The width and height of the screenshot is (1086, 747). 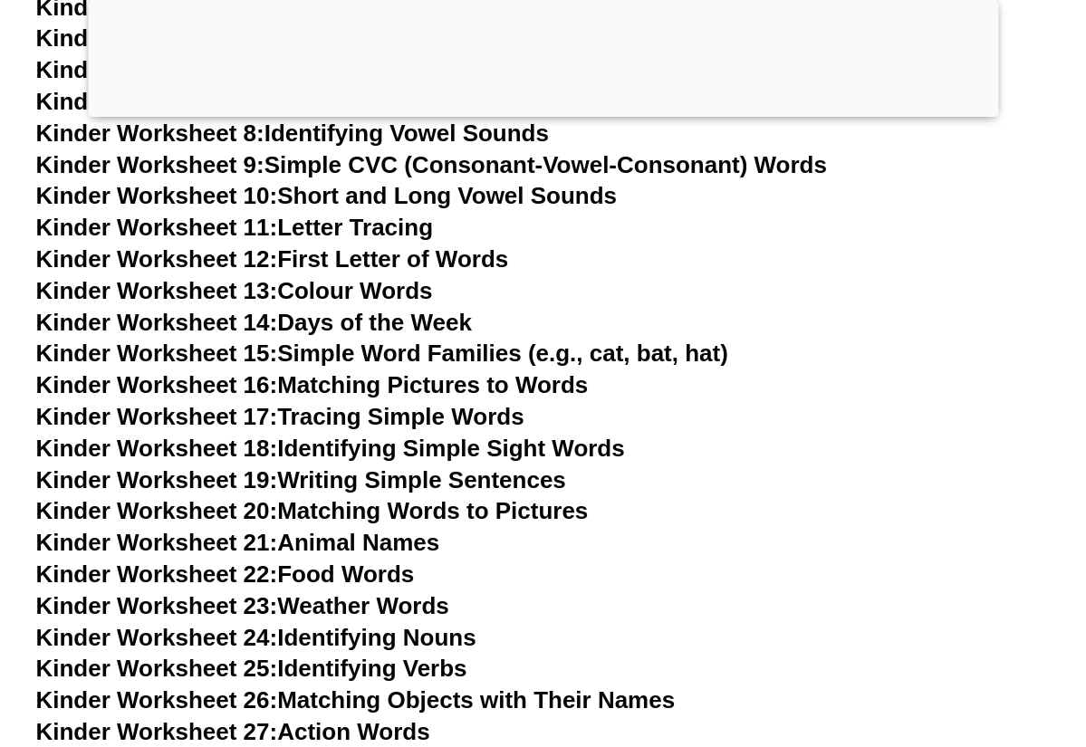 I want to click on span: Kinder Worksheet 14:, so click(x=157, y=322).